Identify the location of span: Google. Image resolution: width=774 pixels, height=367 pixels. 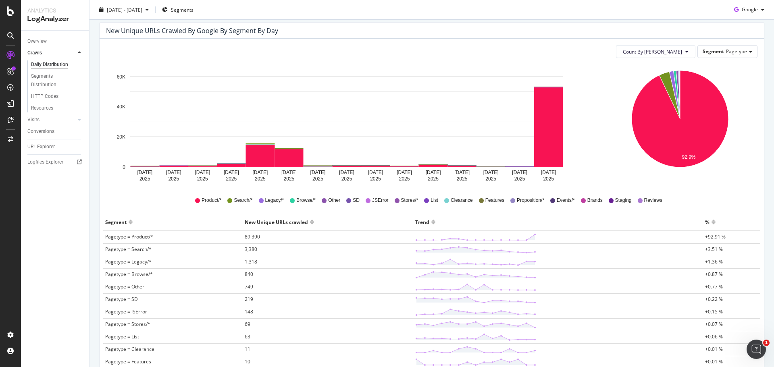
(750, 9).